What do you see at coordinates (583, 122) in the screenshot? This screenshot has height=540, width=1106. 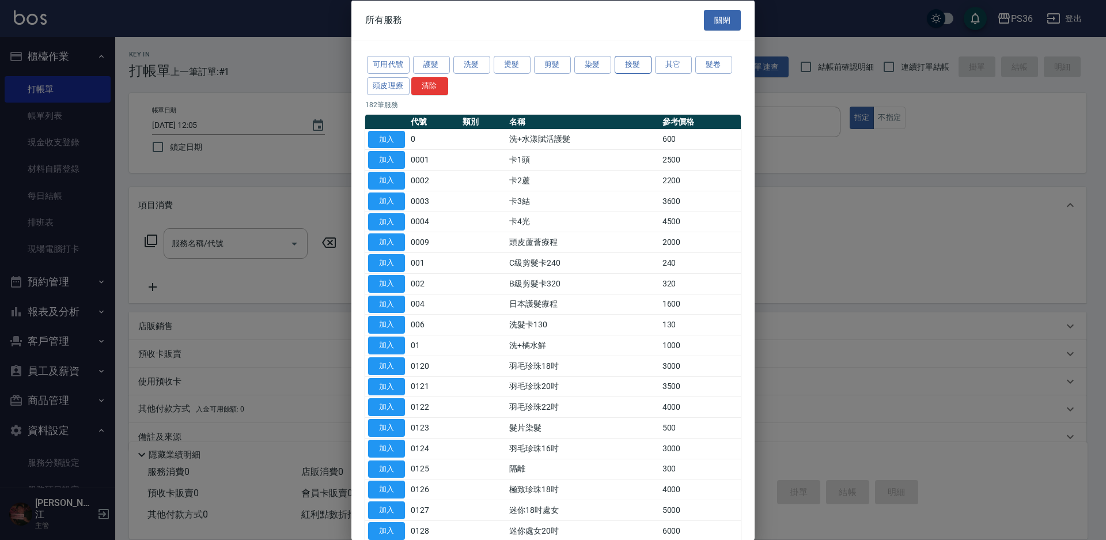 I see `th: 名稱` at bounding box center [583, 122].